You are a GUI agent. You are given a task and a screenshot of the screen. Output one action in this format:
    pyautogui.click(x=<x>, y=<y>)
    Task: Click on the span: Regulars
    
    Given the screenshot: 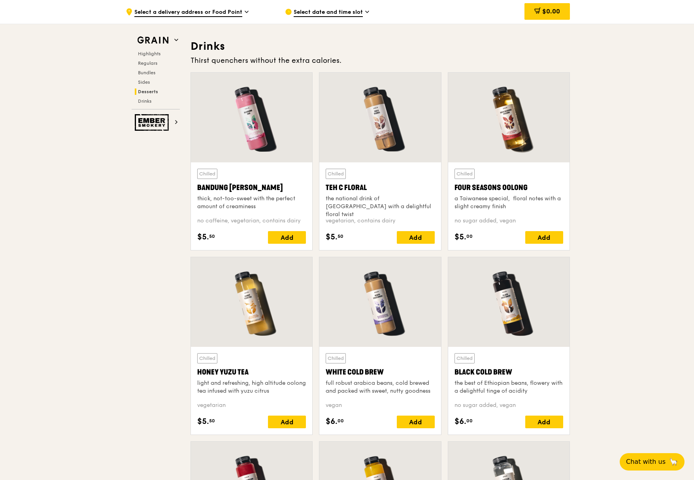 What is the action you would take?
    pyautogui.click(x=147, y=63)
    